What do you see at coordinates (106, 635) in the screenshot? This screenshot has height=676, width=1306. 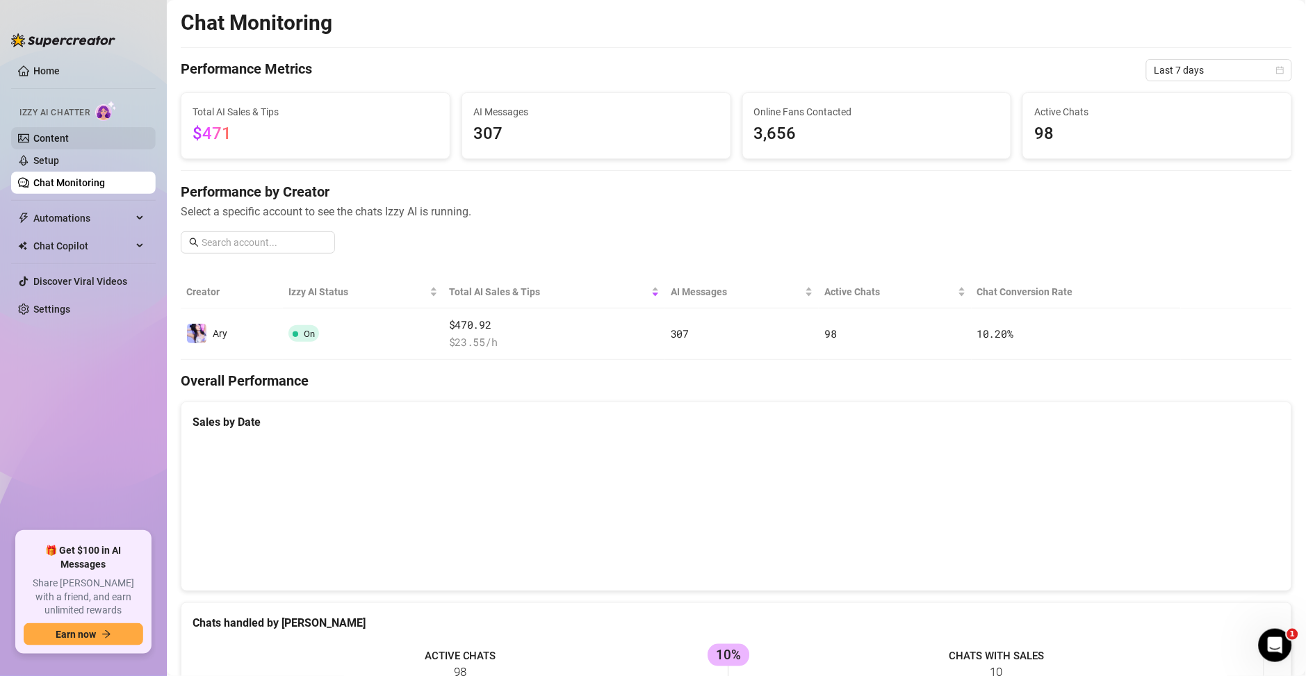 I see `span: arrow-right` at bounding box center [106, 635].